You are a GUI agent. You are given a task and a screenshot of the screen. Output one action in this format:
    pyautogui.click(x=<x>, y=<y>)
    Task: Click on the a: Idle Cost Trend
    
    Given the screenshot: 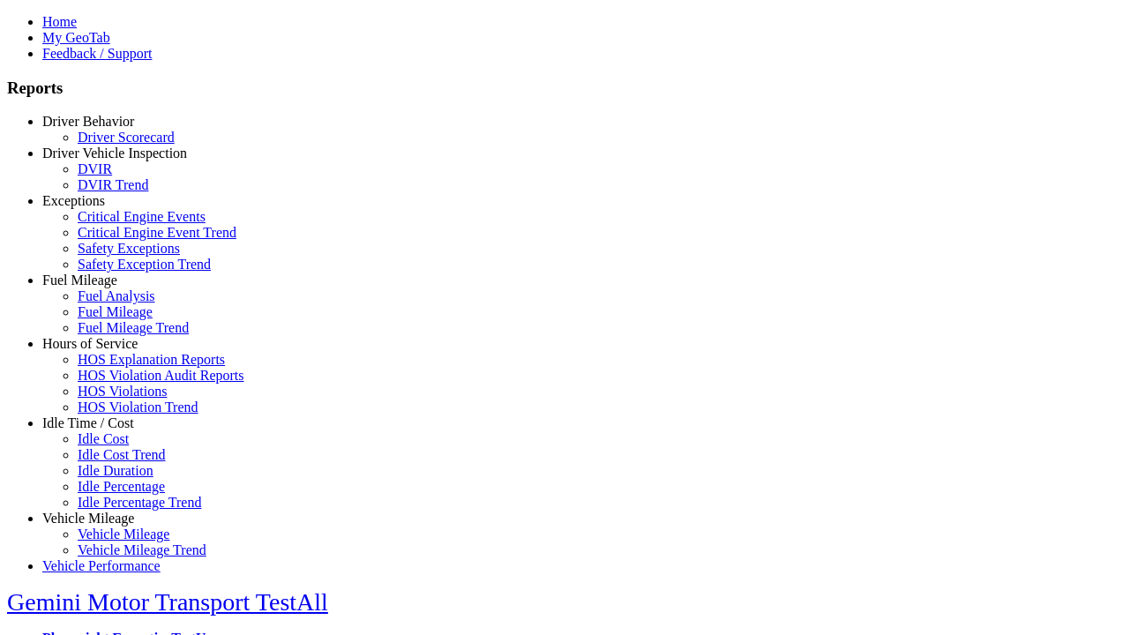 What is the action you would take?
    pyautogui.click(x=122, y=454)
    